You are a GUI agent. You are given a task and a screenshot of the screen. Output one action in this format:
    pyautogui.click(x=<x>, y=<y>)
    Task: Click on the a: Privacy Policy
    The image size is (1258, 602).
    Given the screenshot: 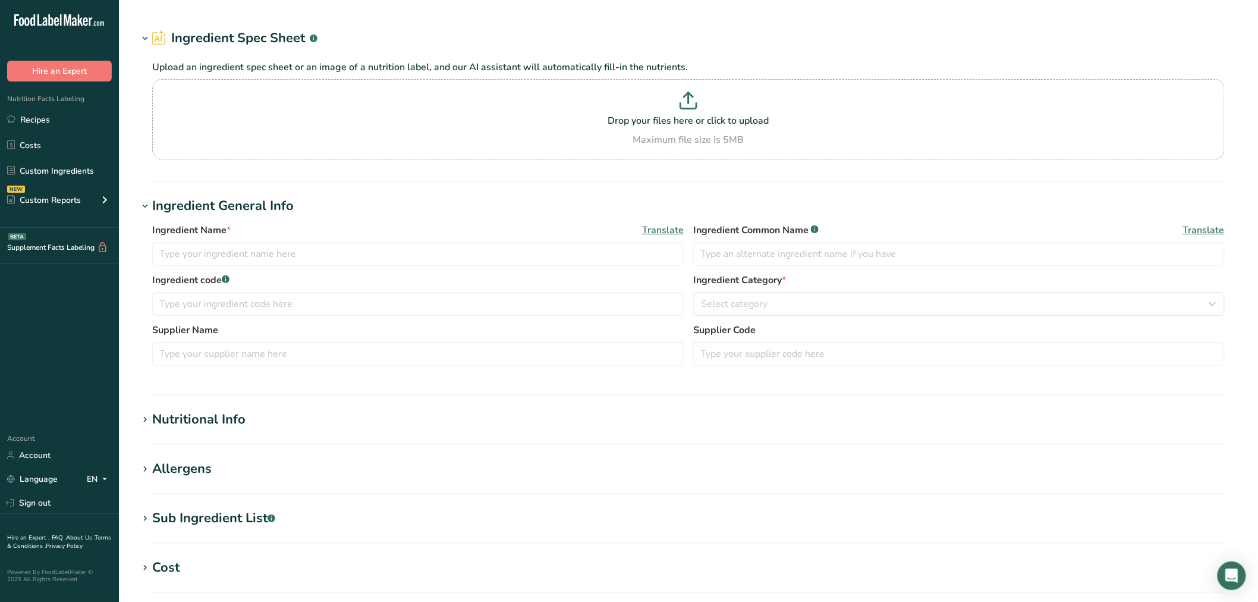 What is the action you would take?
    pyautogui.click(x=64, y=546)
    